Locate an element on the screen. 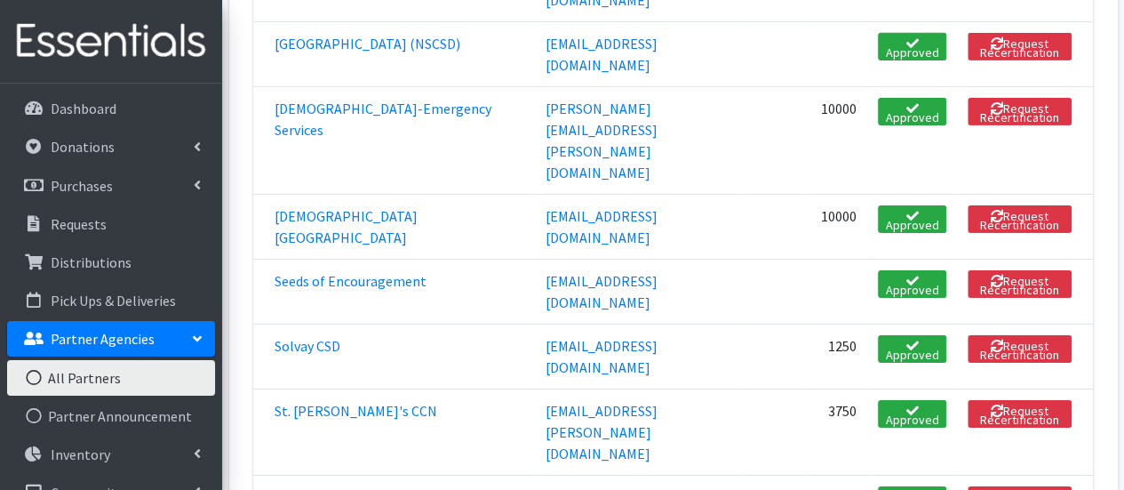  a: Purchases is located at coordinates (111, 186).